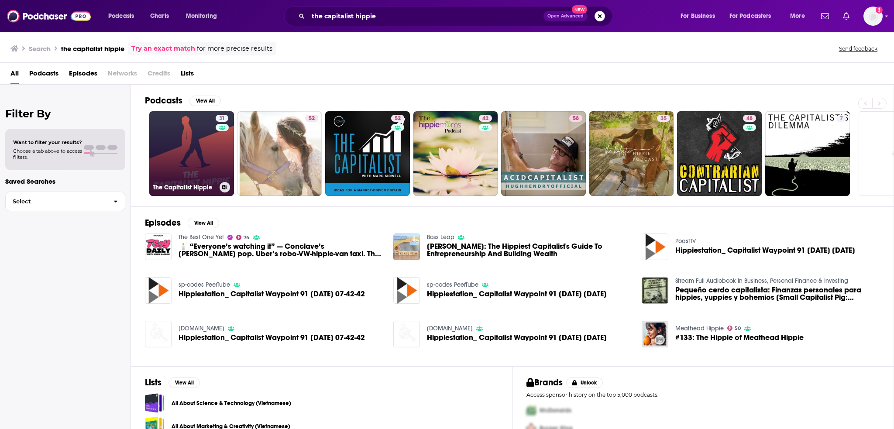 The width and height of the screenshot is (894, 429). I want to click on a: kolektiva.media, so click(201, 328).